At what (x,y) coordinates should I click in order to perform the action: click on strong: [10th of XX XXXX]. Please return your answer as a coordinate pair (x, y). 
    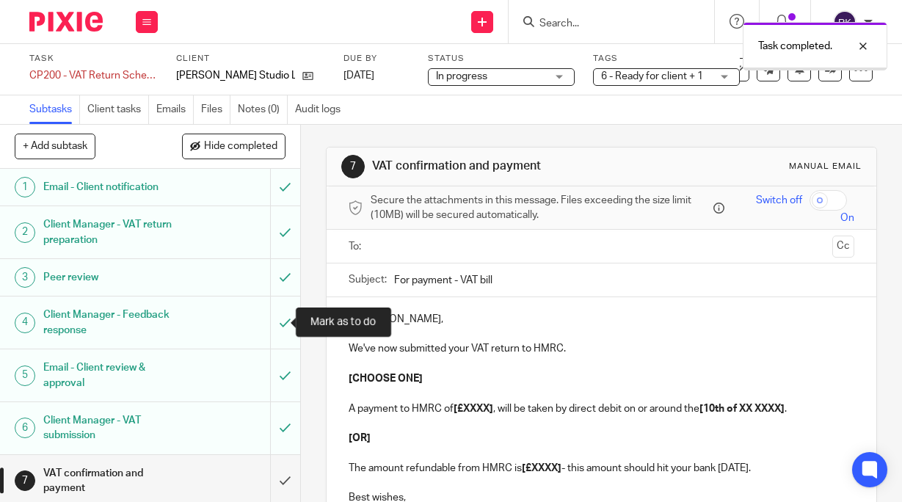
    Looking at the image, I should click on (742, 409).